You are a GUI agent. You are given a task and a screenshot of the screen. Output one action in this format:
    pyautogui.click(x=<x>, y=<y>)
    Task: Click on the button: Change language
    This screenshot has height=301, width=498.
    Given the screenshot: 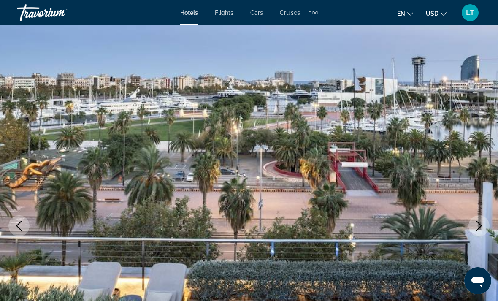 What is the action you would take?
    pyautogui.click(x=405, y=13)
    